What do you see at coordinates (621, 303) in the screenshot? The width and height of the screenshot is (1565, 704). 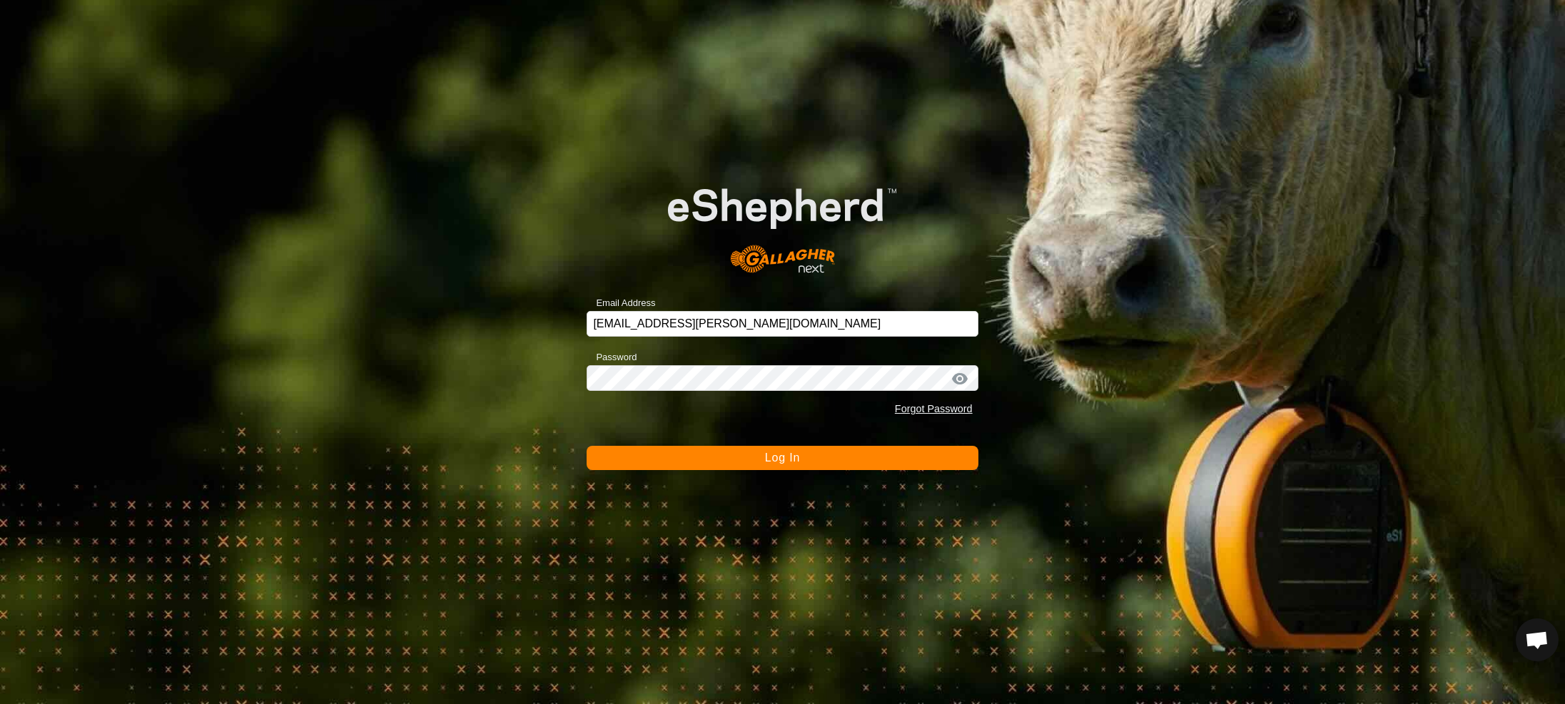 I see `label: Email Address` at bounding box center [621, 303].